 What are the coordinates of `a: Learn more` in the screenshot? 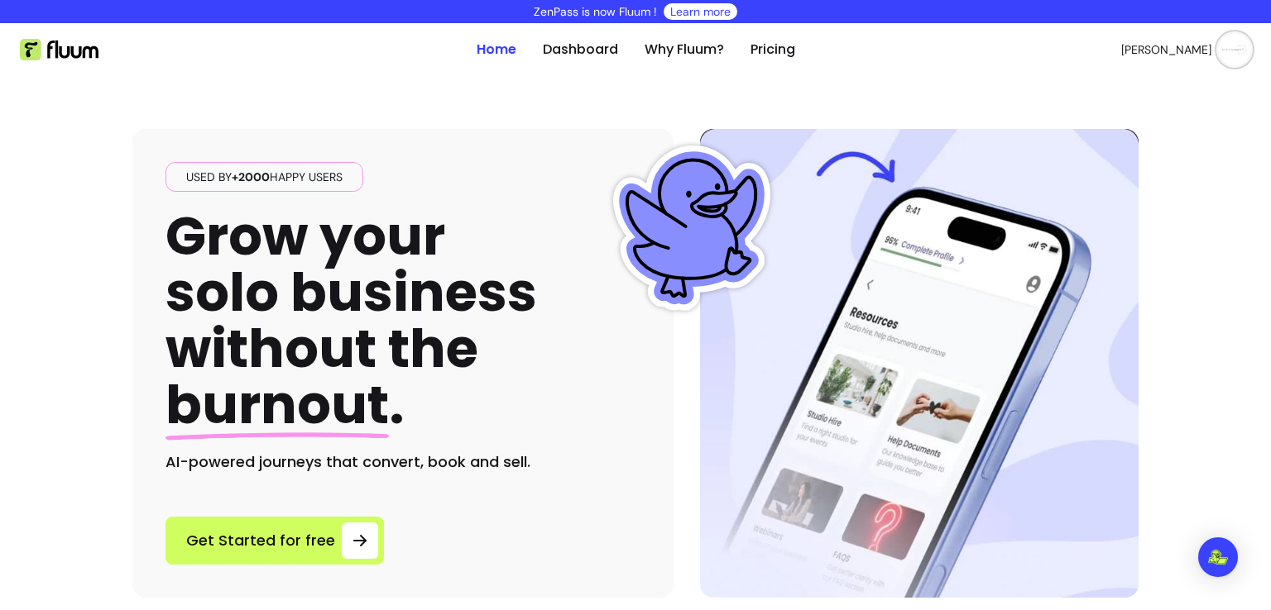 It's located at (700, 12).